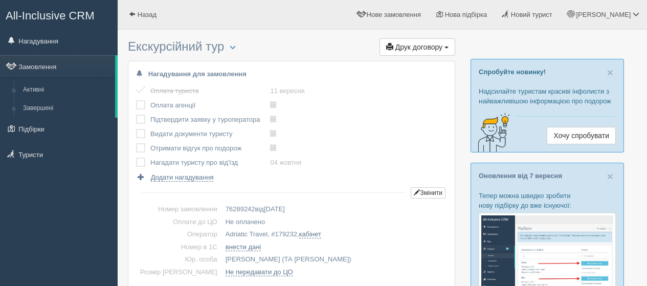 This screenshot has height=286, width=647. Describe the element at coordinates (520, 175) in the screenshot. I see `a: Оновлення від 7 вересня` at that location.